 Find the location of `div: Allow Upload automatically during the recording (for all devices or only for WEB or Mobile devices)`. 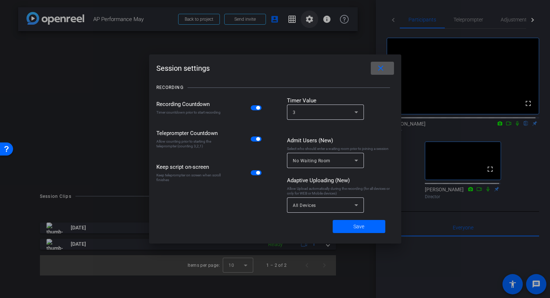

div: Allow Upload automatically during the recording (for all devices or only for WEB or Mobile devices) is located at coordinates (340, 191).